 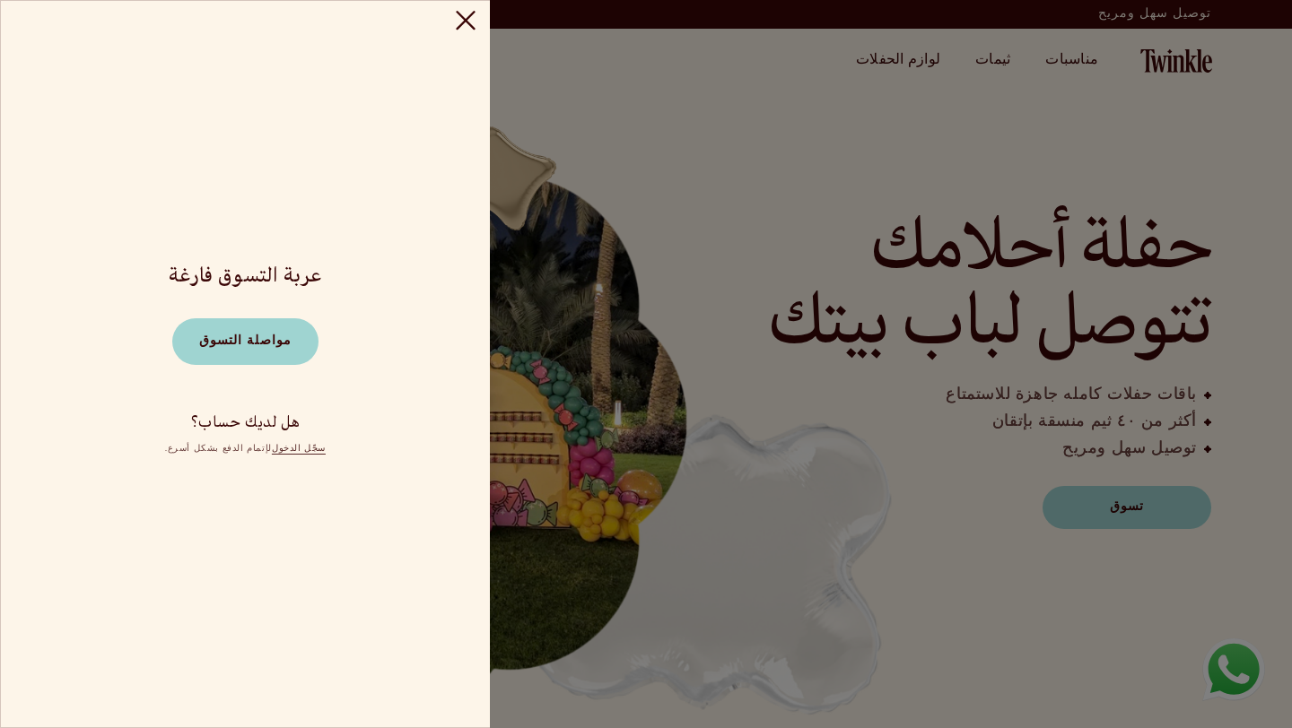 What do you see at coordinates (245, 277) in the screenshot?
I see `h2: عربة التسوق فارغة` at bounding box center [245, 277].